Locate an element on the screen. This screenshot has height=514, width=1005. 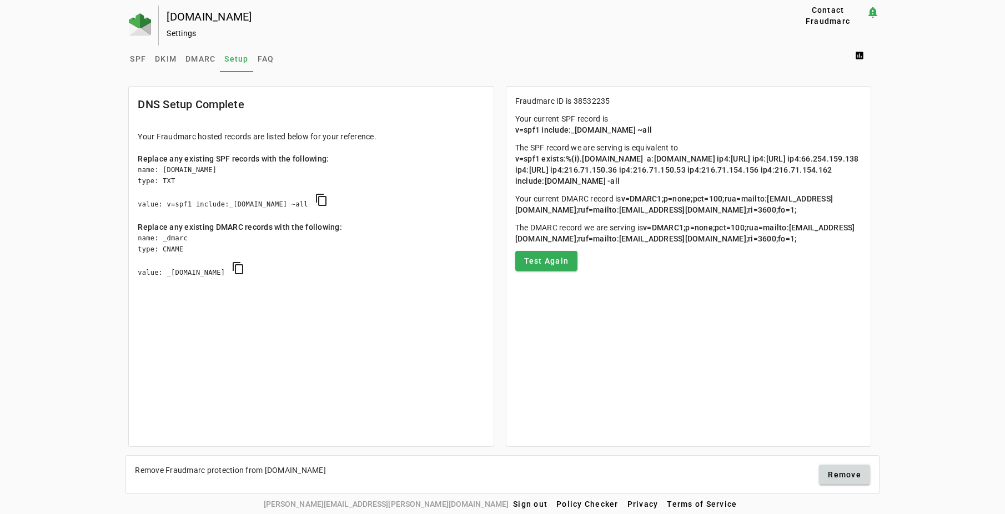
a: SPF is located at coordinates (138, 59).